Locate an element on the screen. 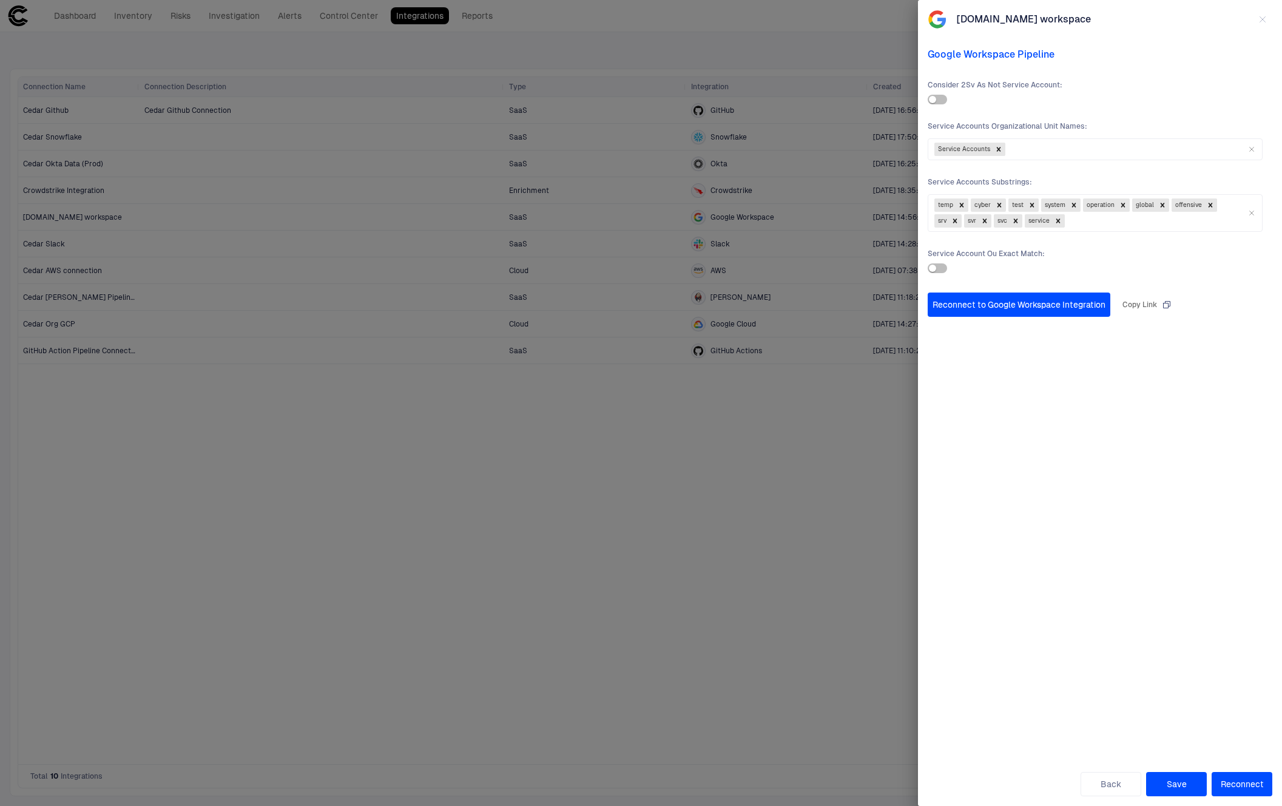 The height and width of the screenshot is (806, 1282). button: Save is located at coordinates (1177, 784).